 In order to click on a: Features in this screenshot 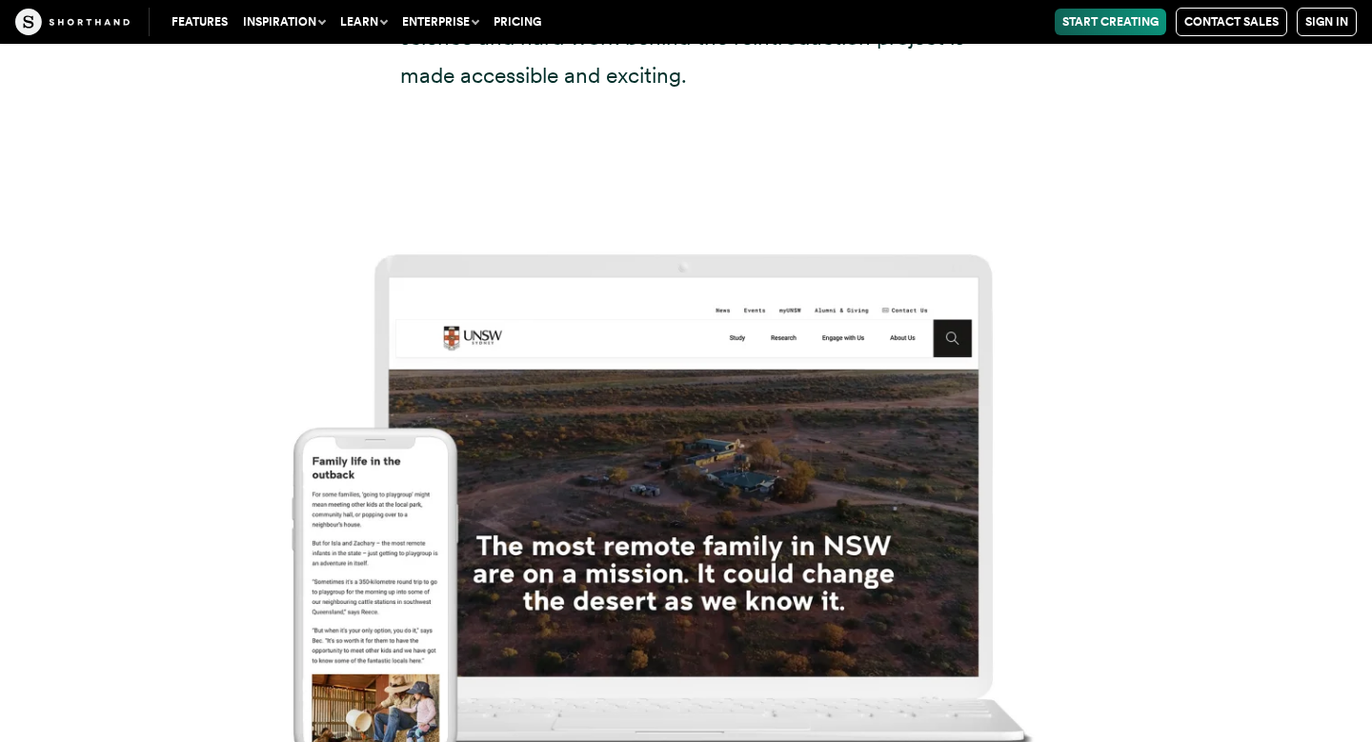, I will do `click(199, 22)`.